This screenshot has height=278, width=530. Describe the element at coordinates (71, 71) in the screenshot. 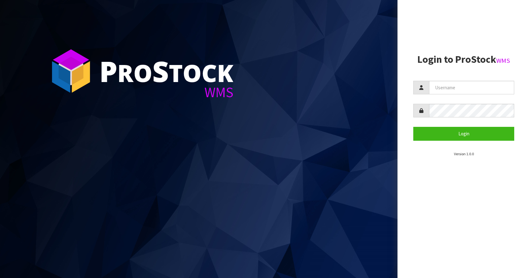

I see `img: ProStock Cube` at that location.